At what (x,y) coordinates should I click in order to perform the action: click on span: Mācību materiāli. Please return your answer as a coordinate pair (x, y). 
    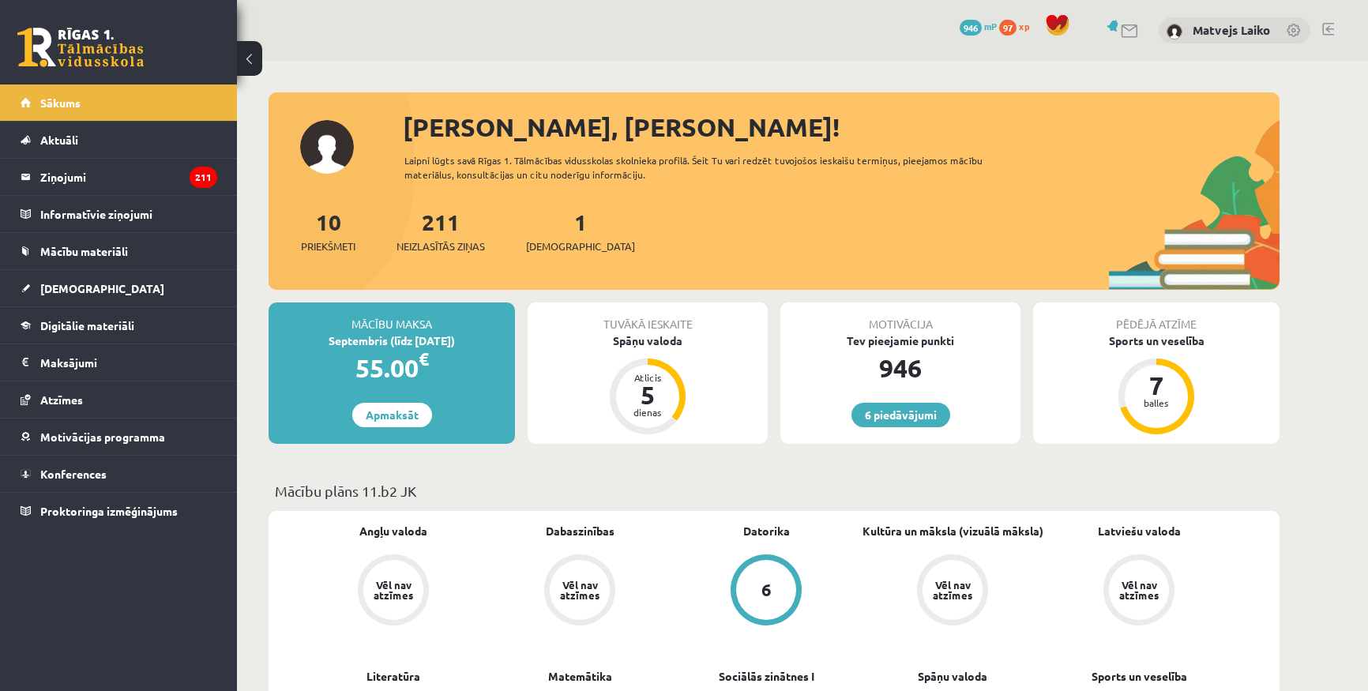
    Looking at the image, I should click on (84, 251).